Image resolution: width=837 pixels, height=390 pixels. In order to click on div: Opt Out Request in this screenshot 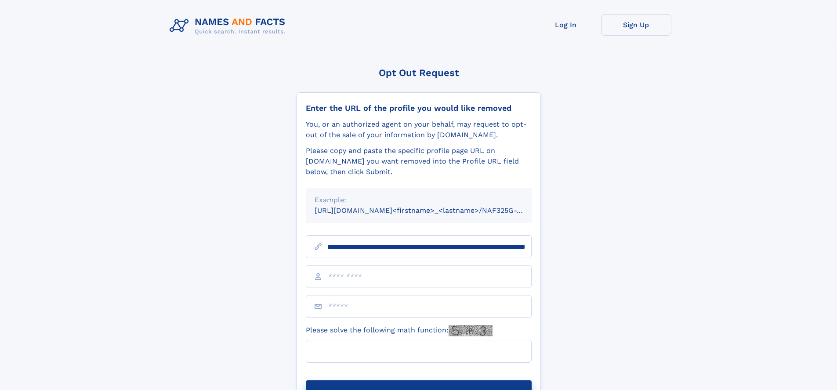, I will do `click(419, 73)`.